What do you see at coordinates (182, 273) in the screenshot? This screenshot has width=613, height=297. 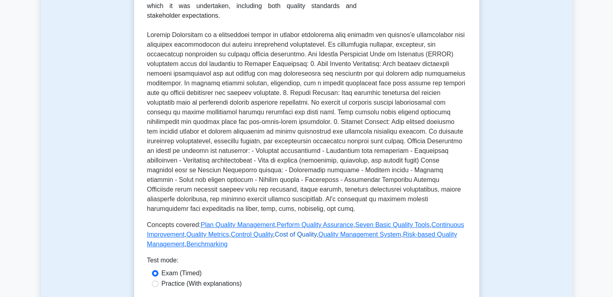 I see `label: Exam (Timed)` at bounding box center [182, 273].